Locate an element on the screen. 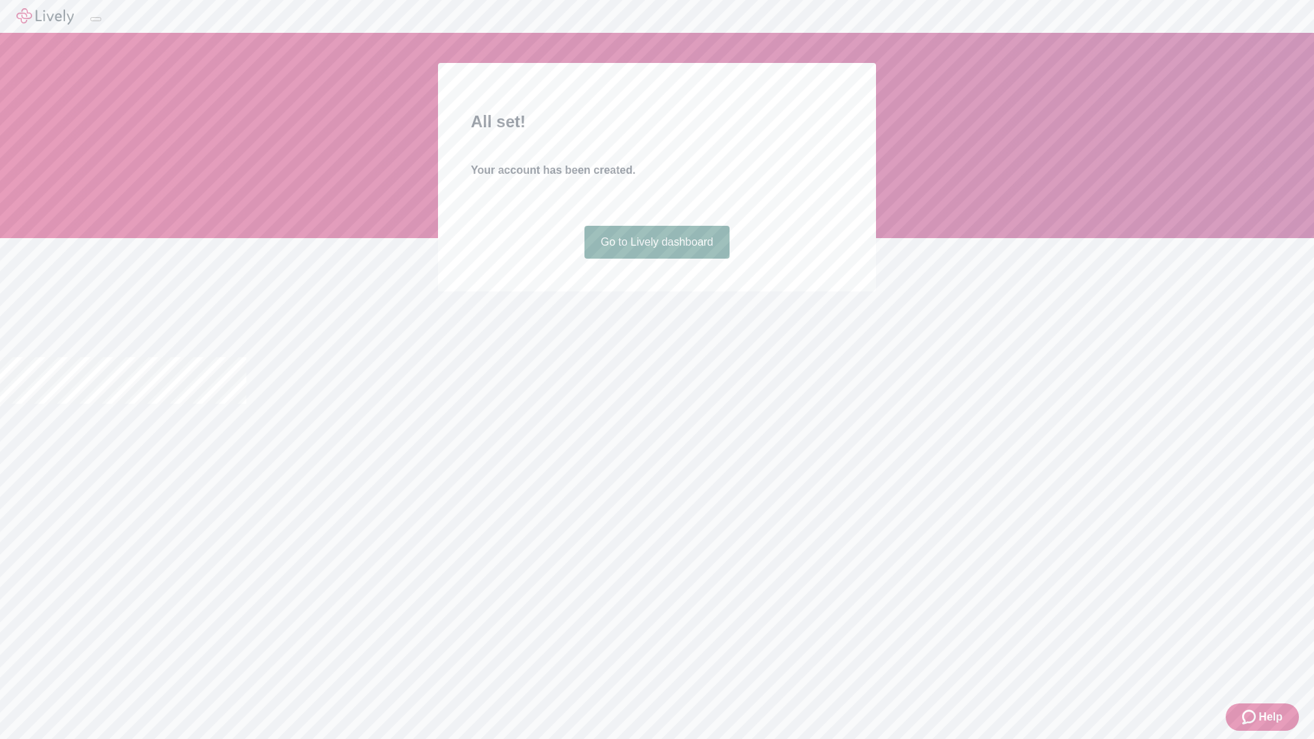 The width and height of the screenshot is (1314, 739). h2: All set! is located at coordinates (657, 122).